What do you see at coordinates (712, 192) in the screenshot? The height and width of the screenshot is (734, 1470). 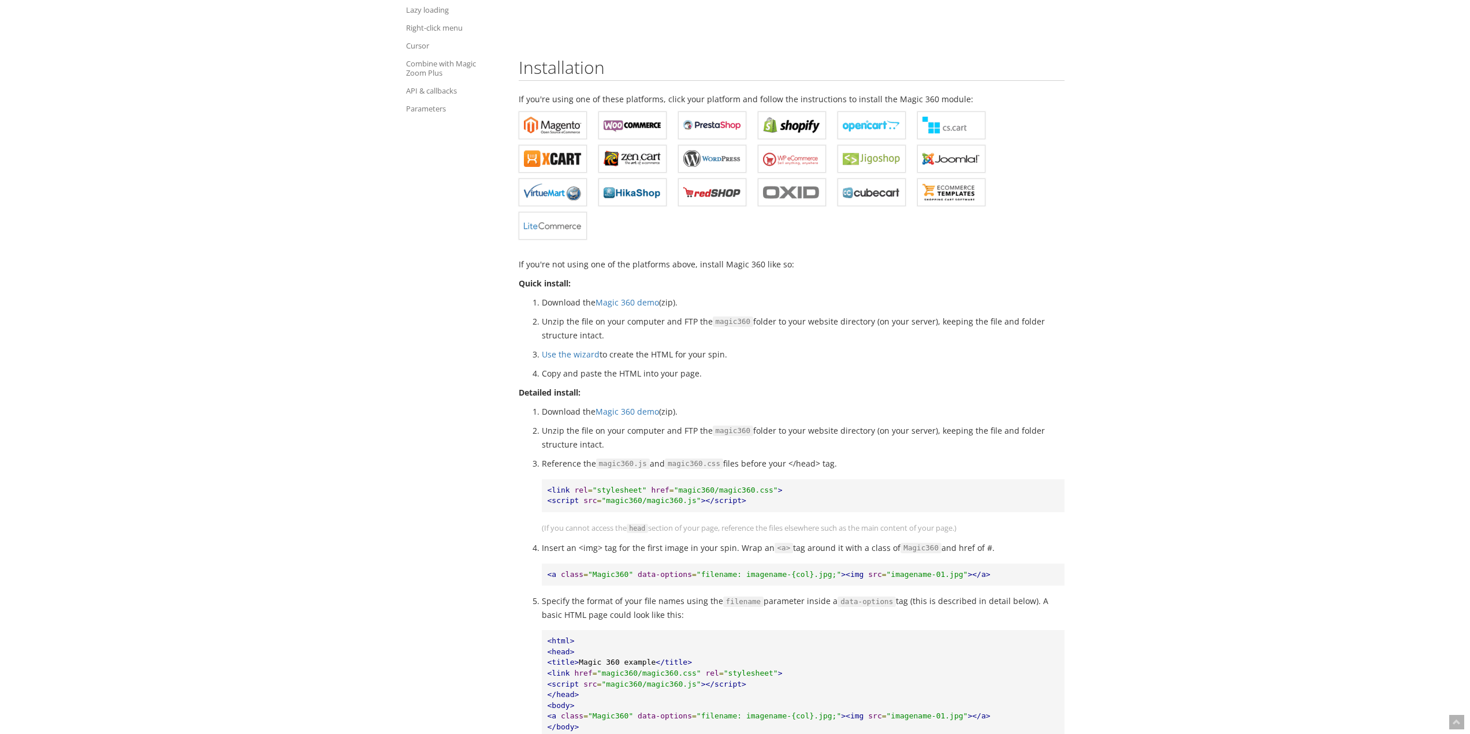 I see `a: Magic 360 for redSHOP` at bounding box center [712, 192].